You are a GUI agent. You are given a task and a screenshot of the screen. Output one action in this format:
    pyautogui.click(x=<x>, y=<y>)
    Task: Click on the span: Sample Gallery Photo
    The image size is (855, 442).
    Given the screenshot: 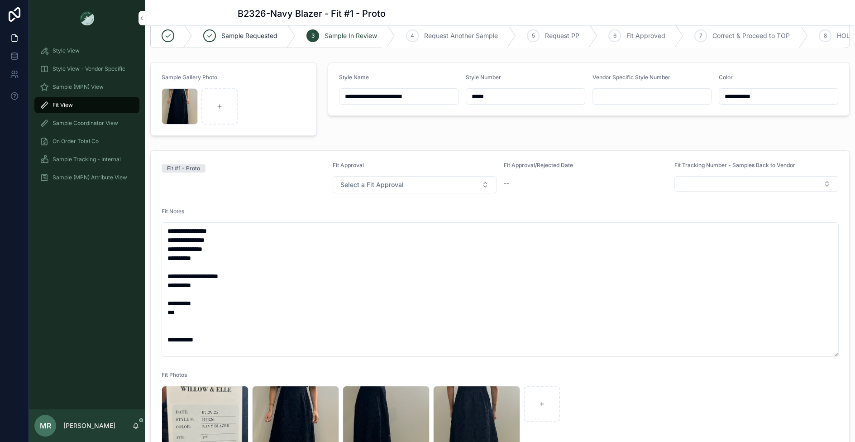 What is the action you would take?
    pyautogui.click(x=189, y=77)
    